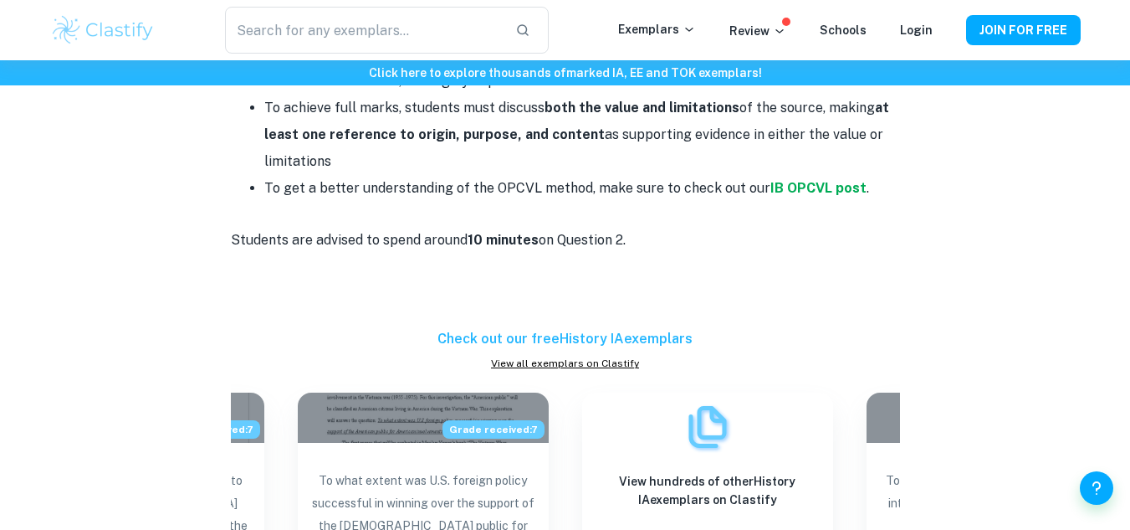 The image size is (1130, 530). I want to click on li: To get a better understanding of the OPCVL method, make sure to check out our ., so click(582, 188).